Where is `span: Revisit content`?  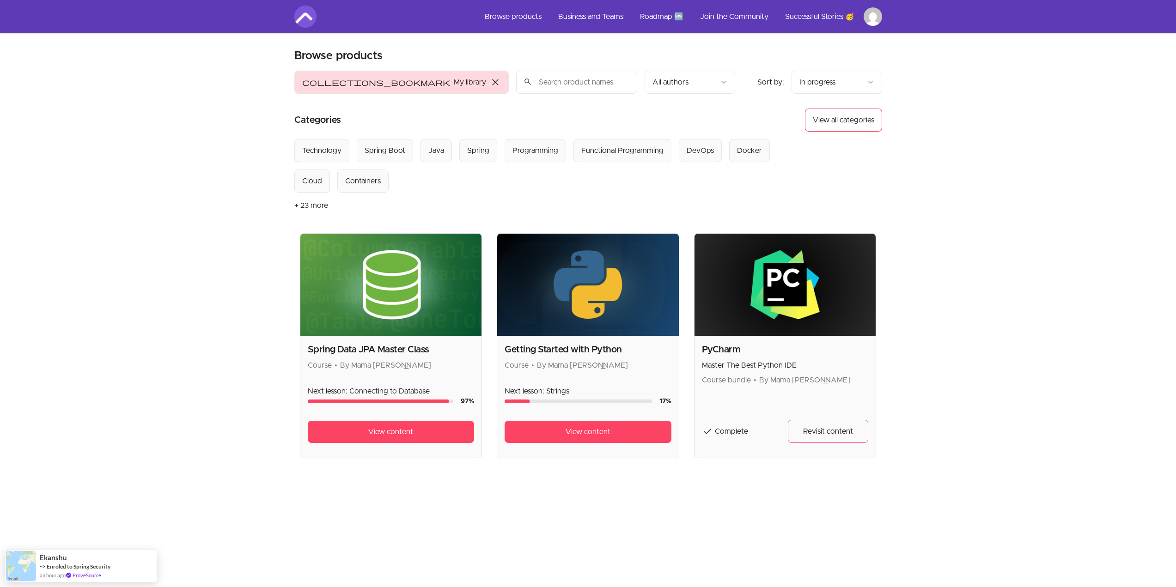 span: Revisit content is located at coordinates (828, 432).